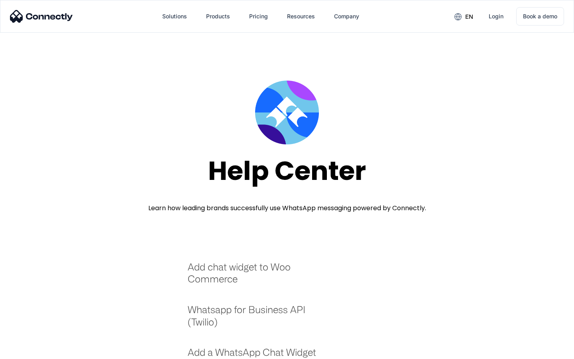 Image resolution: width=574 pixels, height=359 pixels. What do you see at coordinates (258, 16) in the screenshot?
I see `a: Pricing` at bounding box center [258, 16].